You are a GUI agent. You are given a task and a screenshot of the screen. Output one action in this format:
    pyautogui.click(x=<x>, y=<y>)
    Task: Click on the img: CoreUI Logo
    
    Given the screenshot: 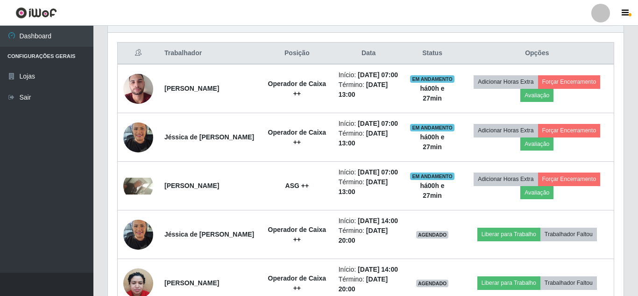 What is the action you would take?
    pyautogui.click(x=36, y=13)
    